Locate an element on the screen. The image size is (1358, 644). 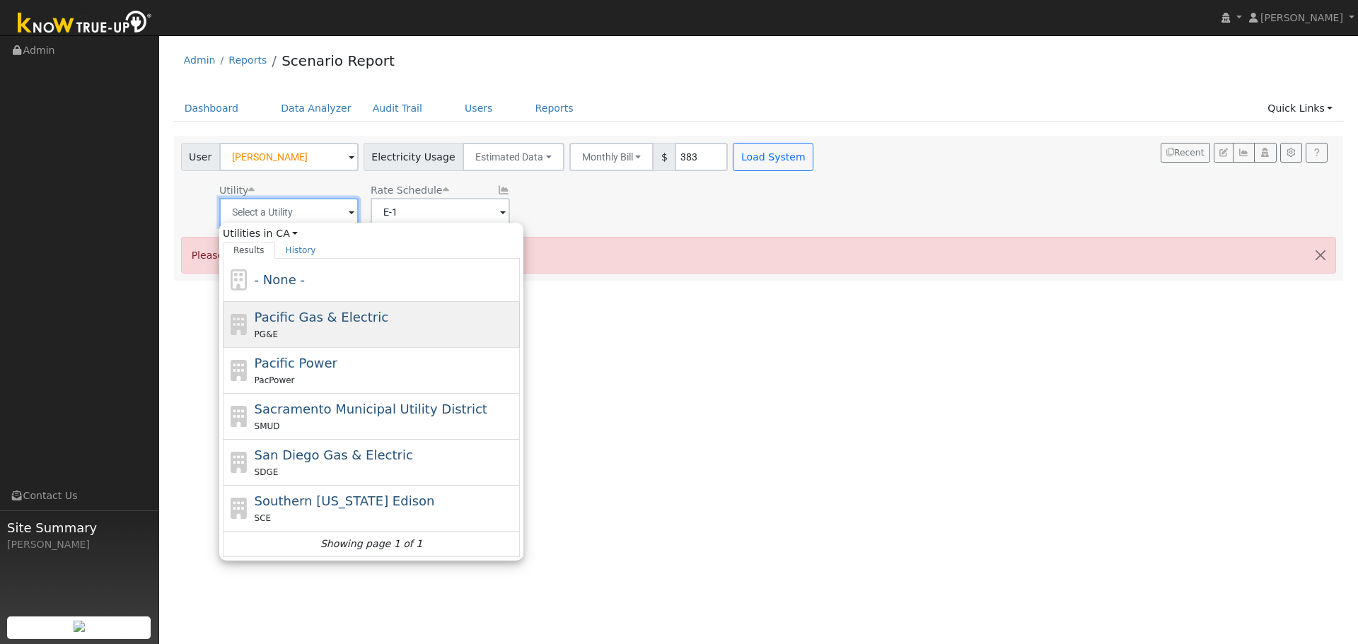
span: Please select a utility and rate schedule is located at coordinates (291, 255).